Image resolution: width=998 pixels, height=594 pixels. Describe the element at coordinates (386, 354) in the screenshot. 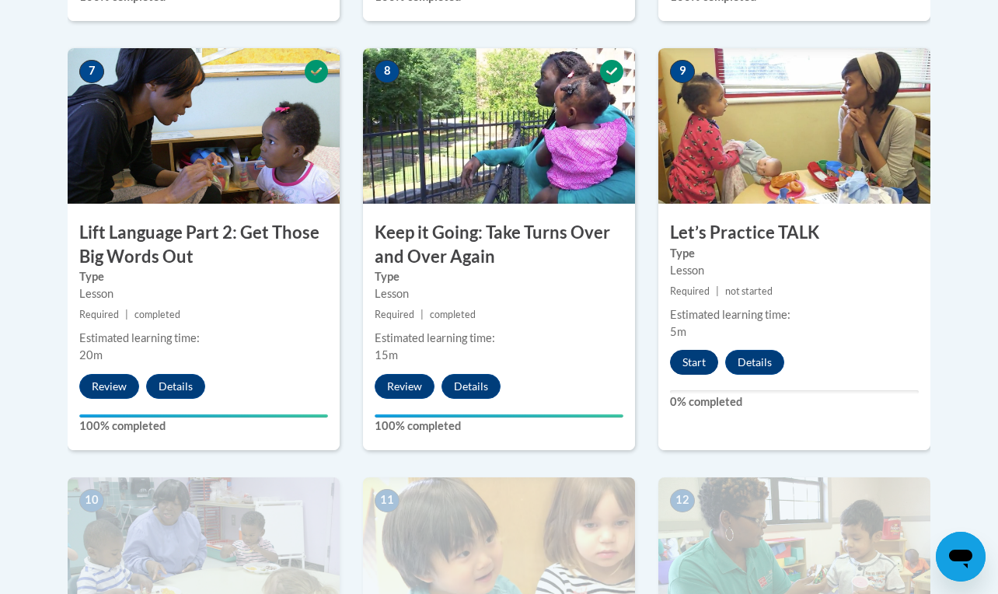

I see `span: 15m` at that location.